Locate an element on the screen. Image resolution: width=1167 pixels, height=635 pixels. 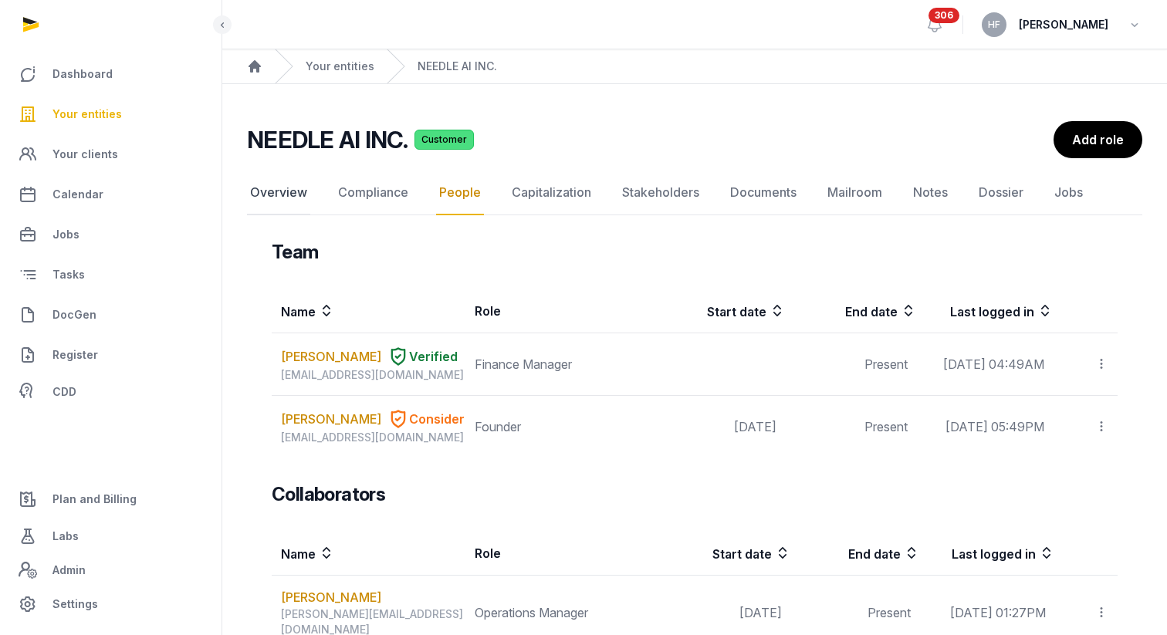
a: Your clients is located at coordinates (110, 154).